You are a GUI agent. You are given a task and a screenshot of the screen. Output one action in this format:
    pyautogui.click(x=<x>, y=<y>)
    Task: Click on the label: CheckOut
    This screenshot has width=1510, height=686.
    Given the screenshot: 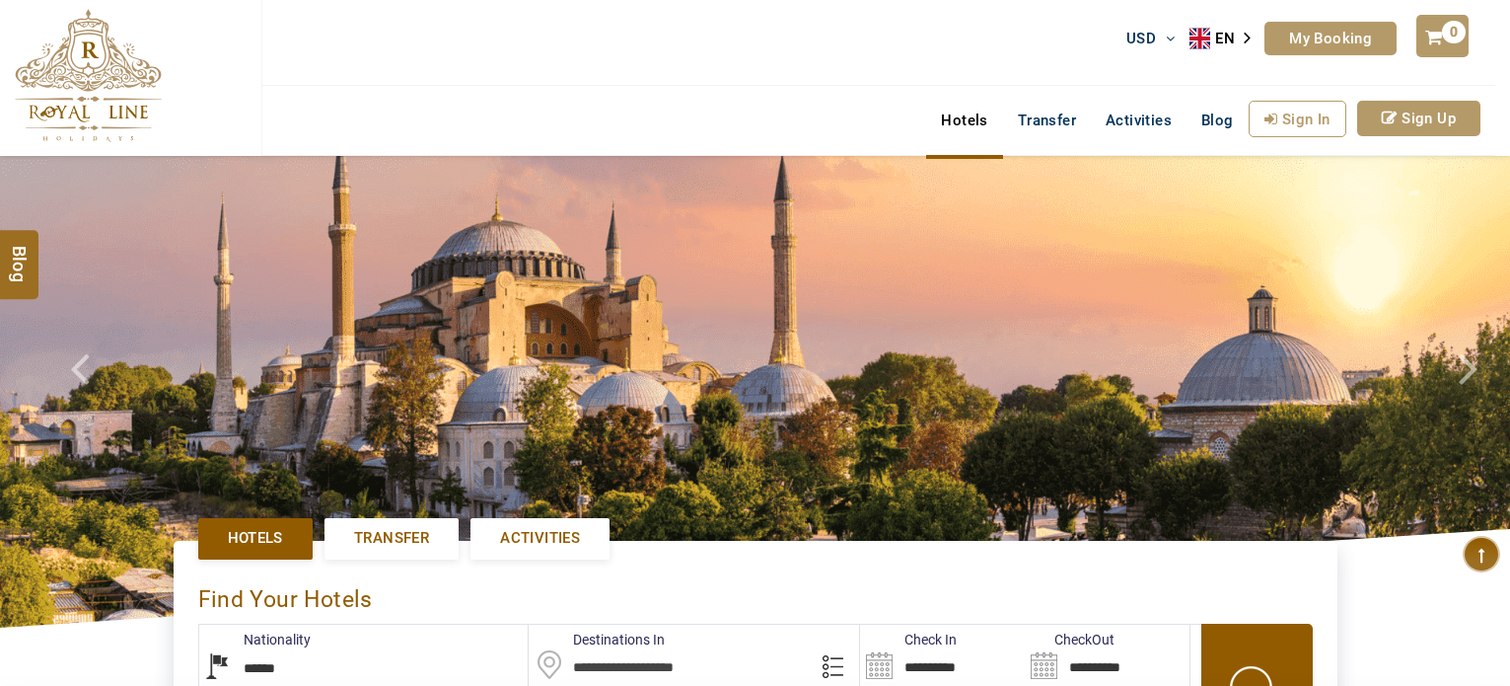 What is the action you would take?
    pyautogui.click(x=1069, y=639)
    